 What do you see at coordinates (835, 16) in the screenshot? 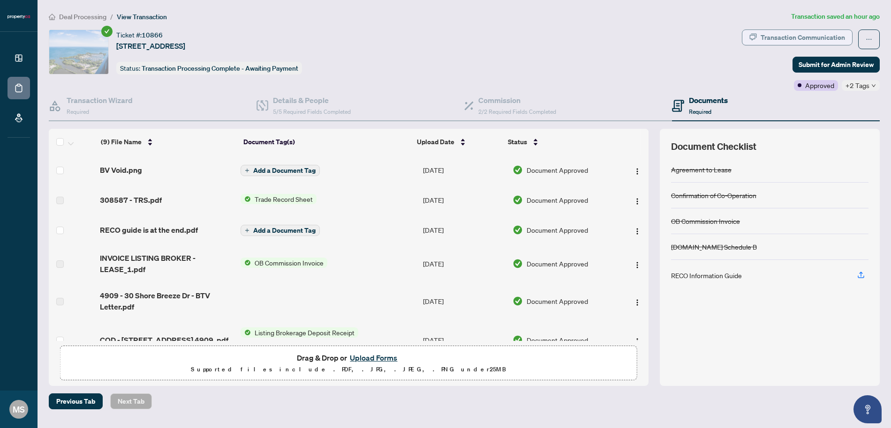
I see `article: Transaction saved an hour ago` at bounding box center [835, 16].